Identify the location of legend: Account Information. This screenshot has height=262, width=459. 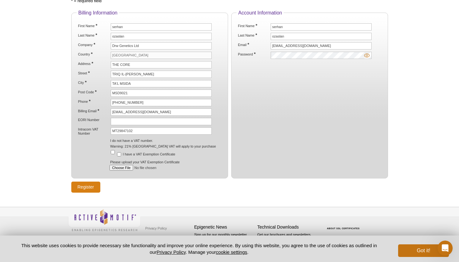
(260, 13).